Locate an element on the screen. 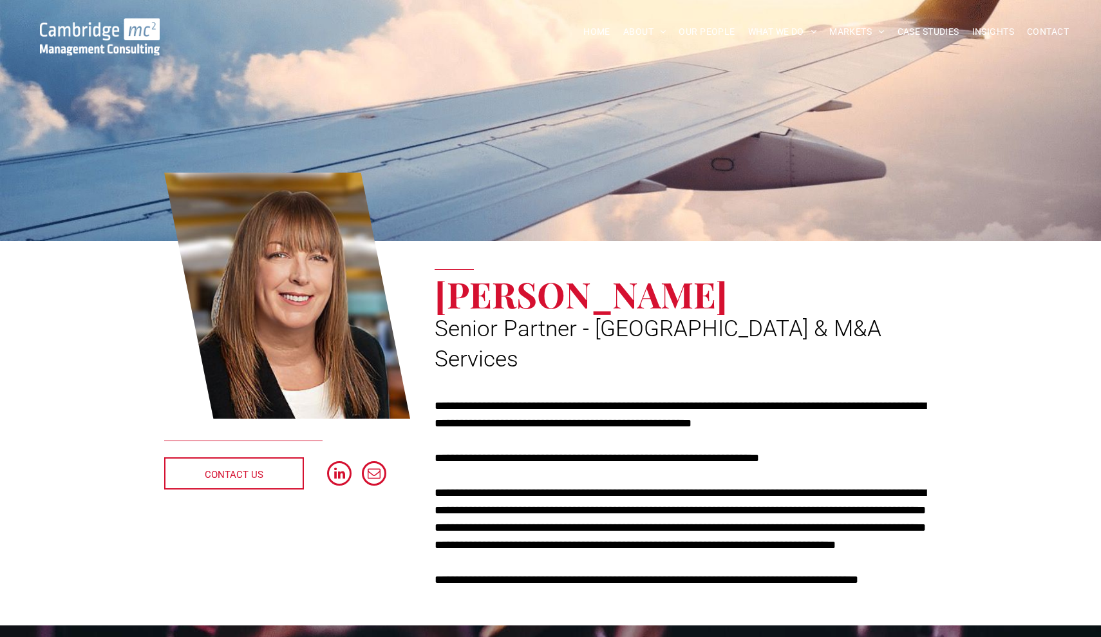  a: WHAT WE DO is located at coordinates (783, 32).